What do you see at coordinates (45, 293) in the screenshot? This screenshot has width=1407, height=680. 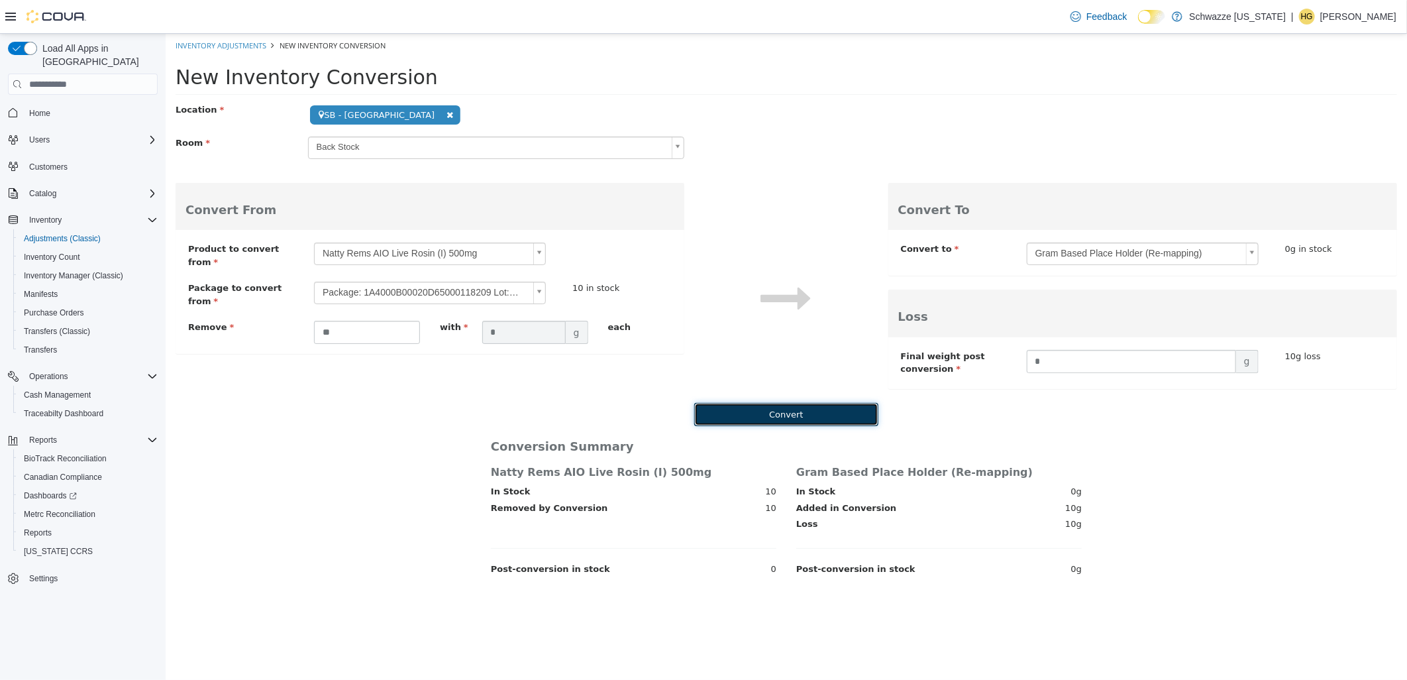 I see `span: Remove` at bounding box center [45, 293].